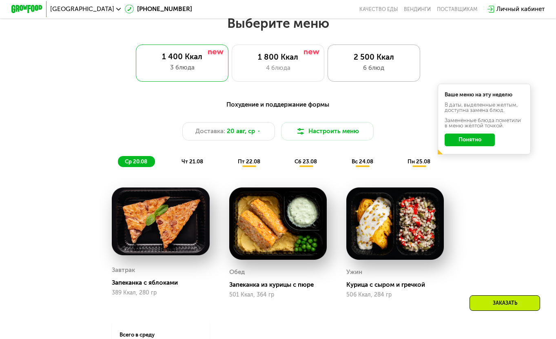  What do you see at coordinates (362, 161) in the screenshot?
I see `span: вс 24.08` at bounding box center [362, 161].